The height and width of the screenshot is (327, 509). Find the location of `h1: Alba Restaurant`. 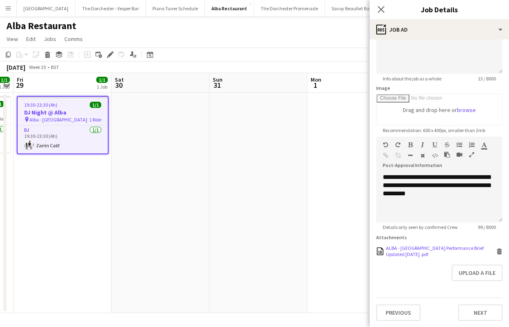

h1: Alba Restaurant is located at coordinates (41, 26).